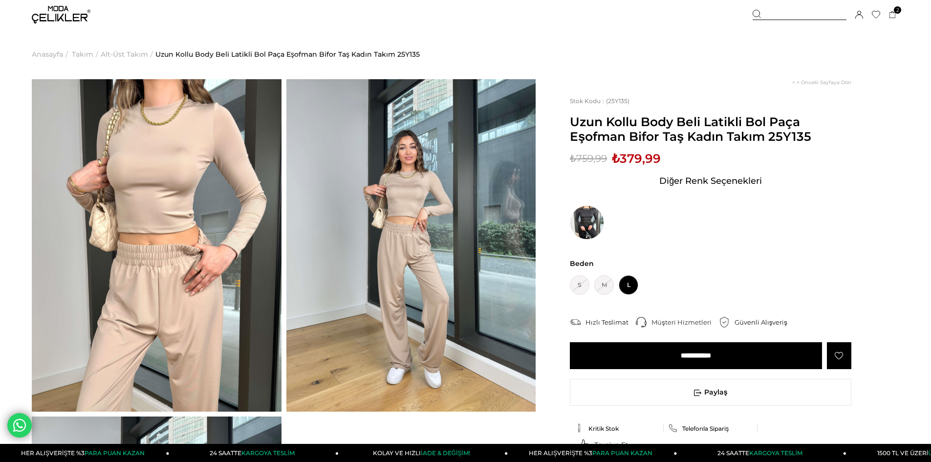 The width and height of the screenshot is (931, 462). What do you see at coordinates (724, 322) in the screenshot?
I see `img: security.png` at bounding box center [724, 322].